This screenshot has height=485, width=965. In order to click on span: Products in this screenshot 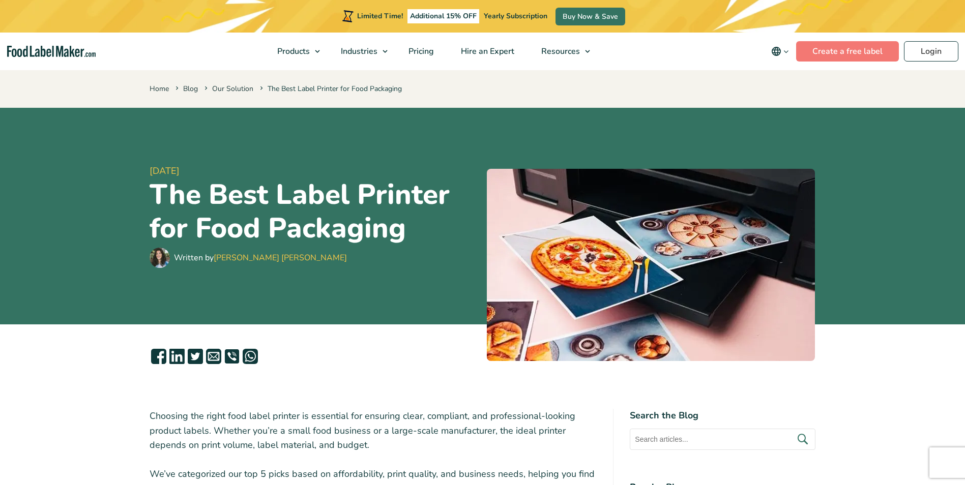, I will do `click(293, 51)`.